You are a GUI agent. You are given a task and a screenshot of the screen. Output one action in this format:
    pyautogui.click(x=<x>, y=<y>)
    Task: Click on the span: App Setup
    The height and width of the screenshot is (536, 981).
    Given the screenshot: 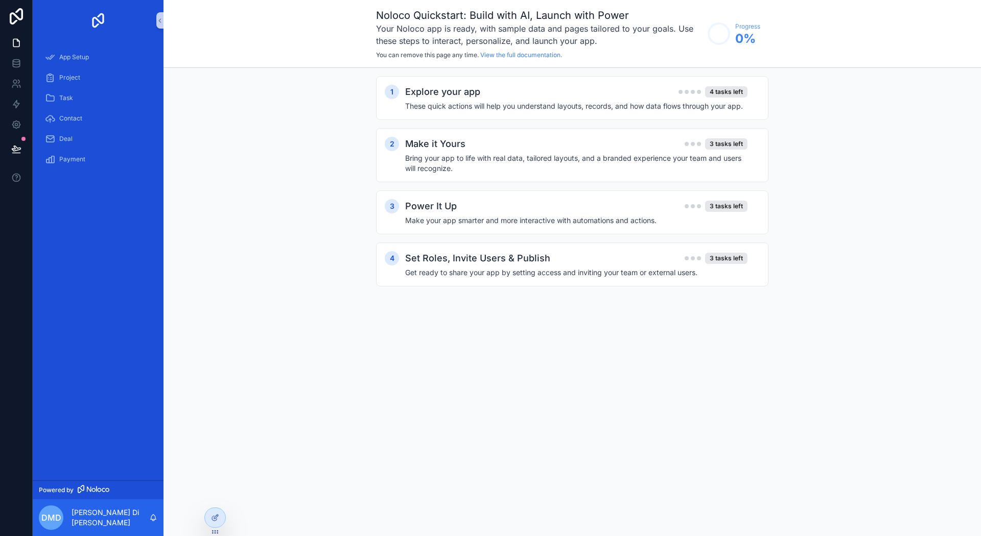 What is the action you would take?
    pyautogui.click(x=74, y=57)
    